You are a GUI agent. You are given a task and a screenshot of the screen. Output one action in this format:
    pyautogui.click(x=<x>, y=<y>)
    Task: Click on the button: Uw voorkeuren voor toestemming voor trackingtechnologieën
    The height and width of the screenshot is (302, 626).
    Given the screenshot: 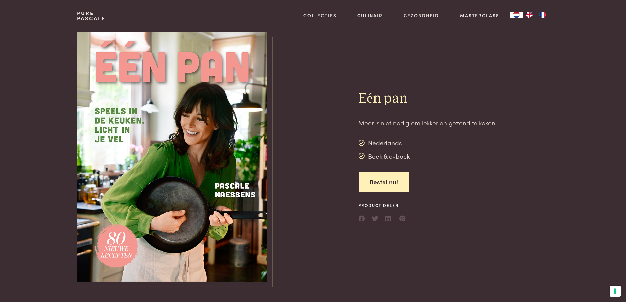 What is the action you would take?
    pyautogui.click(x=615, y=291)
    